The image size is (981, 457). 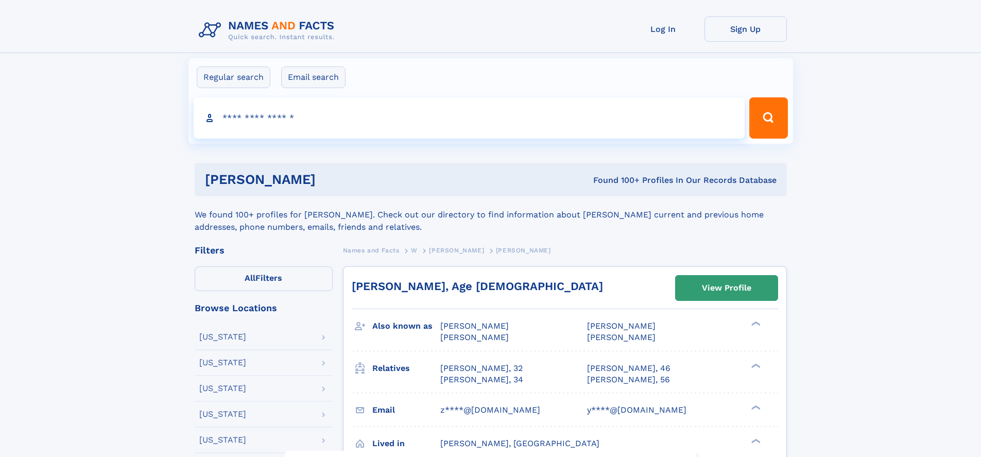 What do you see at coordinates (406, 443) in the screenshot?
I see `h3: Lived in` at bounding box center [406, 443].